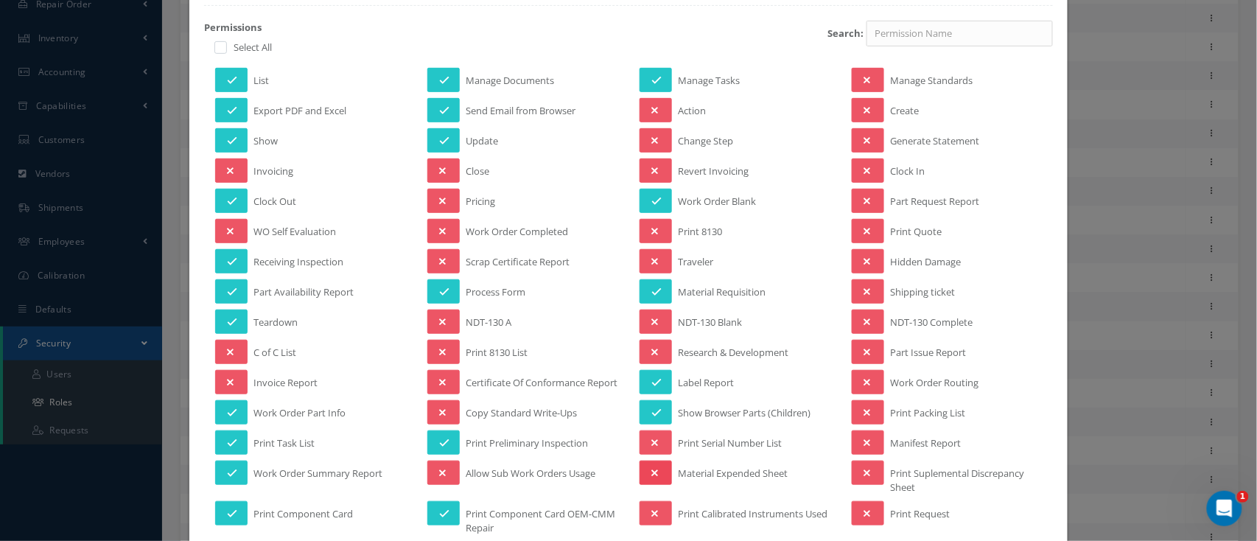  Describe the element at coordinates (966, 480) in the screenshot. I see `span: Print Suplemental Discrepancy Sheet` at that location.